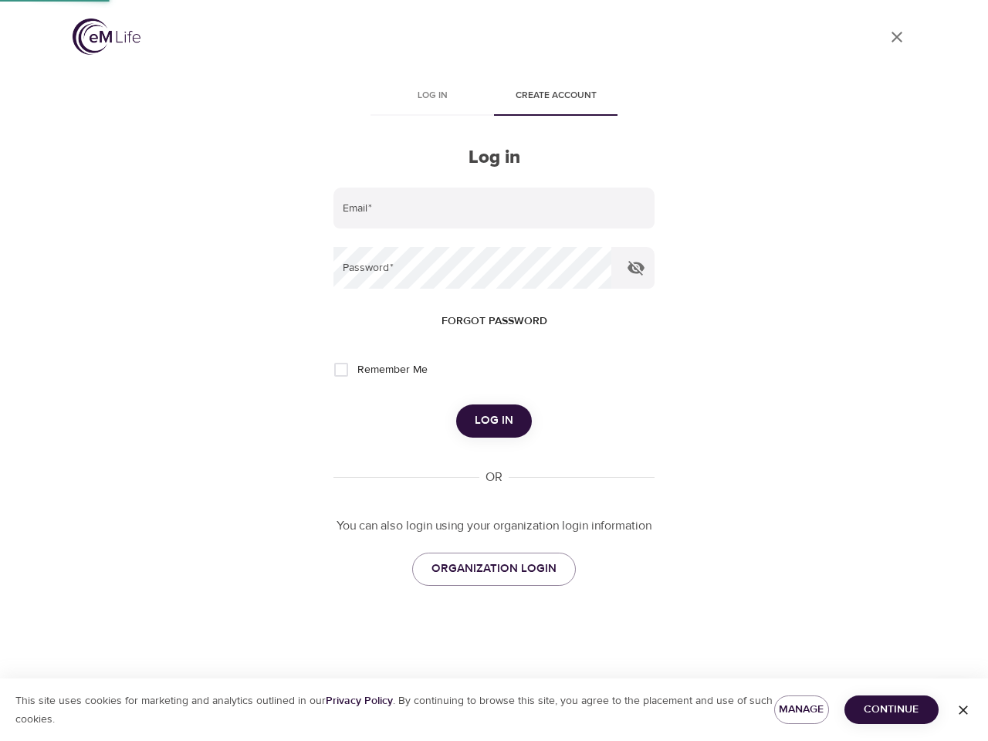 This screenshot has height=741, width=988. I want to click on button: Forgot password, so click(494, 321).